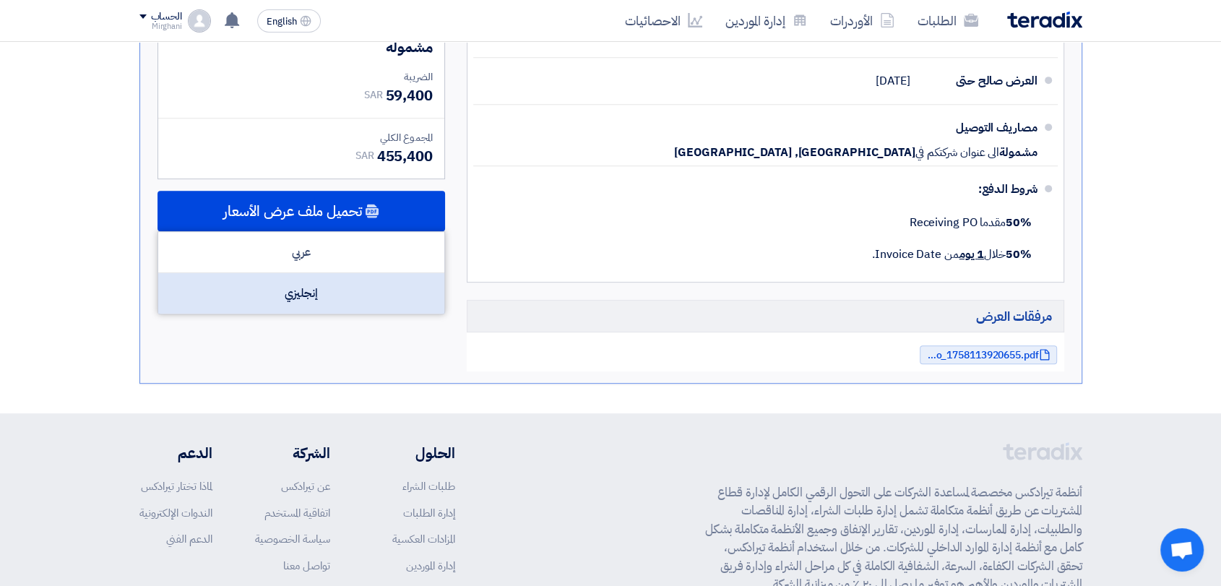 Image resolution: width=1221 pixels, height=586 pixels. Describe the element at coordinates (408, 95) in the screenshot. I see `span: 59,400` at that location.